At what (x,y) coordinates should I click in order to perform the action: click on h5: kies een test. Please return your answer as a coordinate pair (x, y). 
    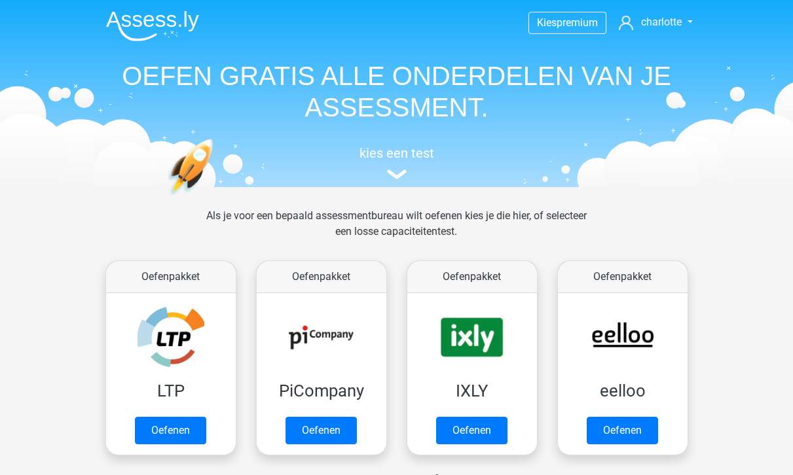
    Looking at the image, I should click on (397, 153).